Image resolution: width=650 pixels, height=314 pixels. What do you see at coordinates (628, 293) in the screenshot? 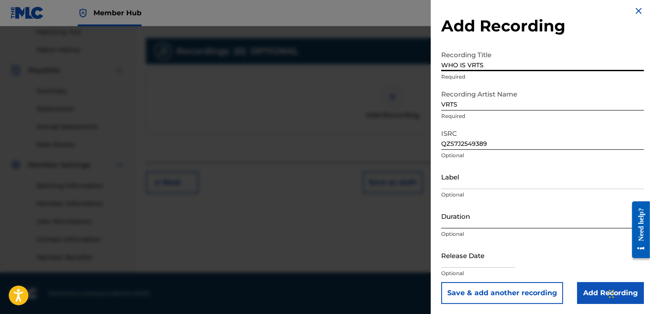
I see `div: Chat Widget` at bounding box center [628, 293].